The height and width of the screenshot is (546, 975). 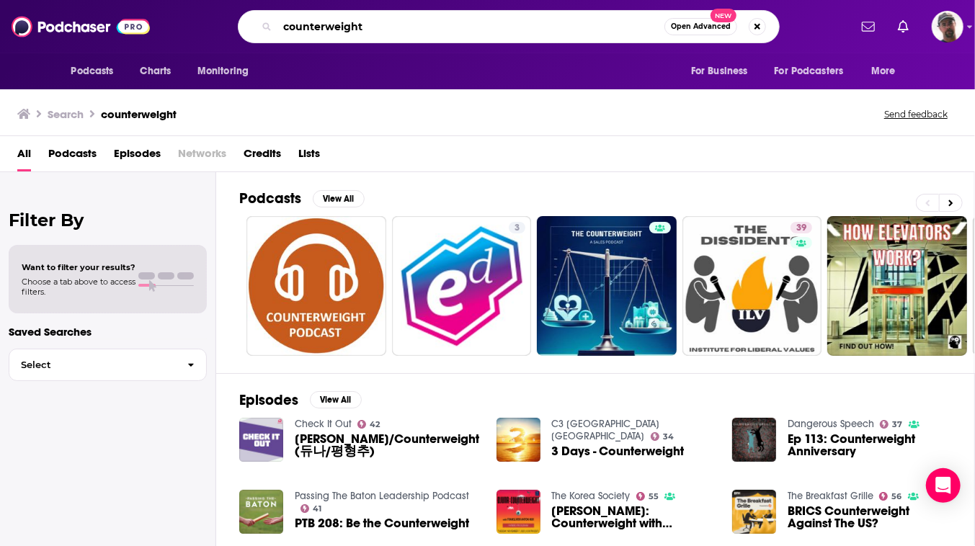 I want to click on img: 3 Days - Counterweight, so click(x=518, y=440).